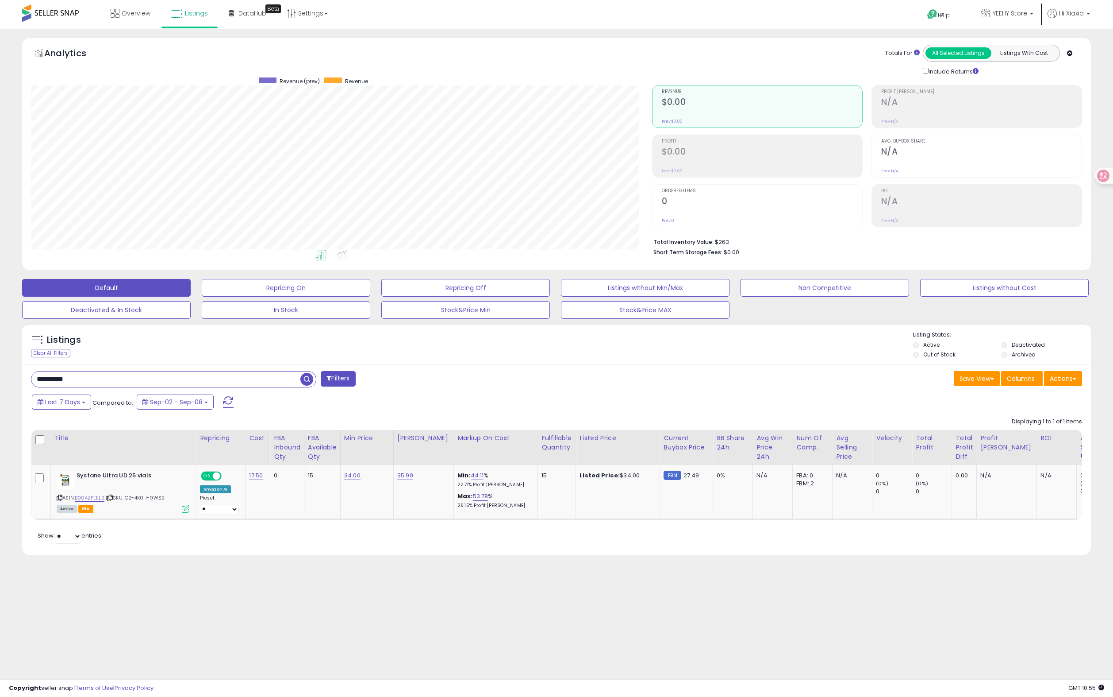  I want to click on label: Active, so click(932, 344).